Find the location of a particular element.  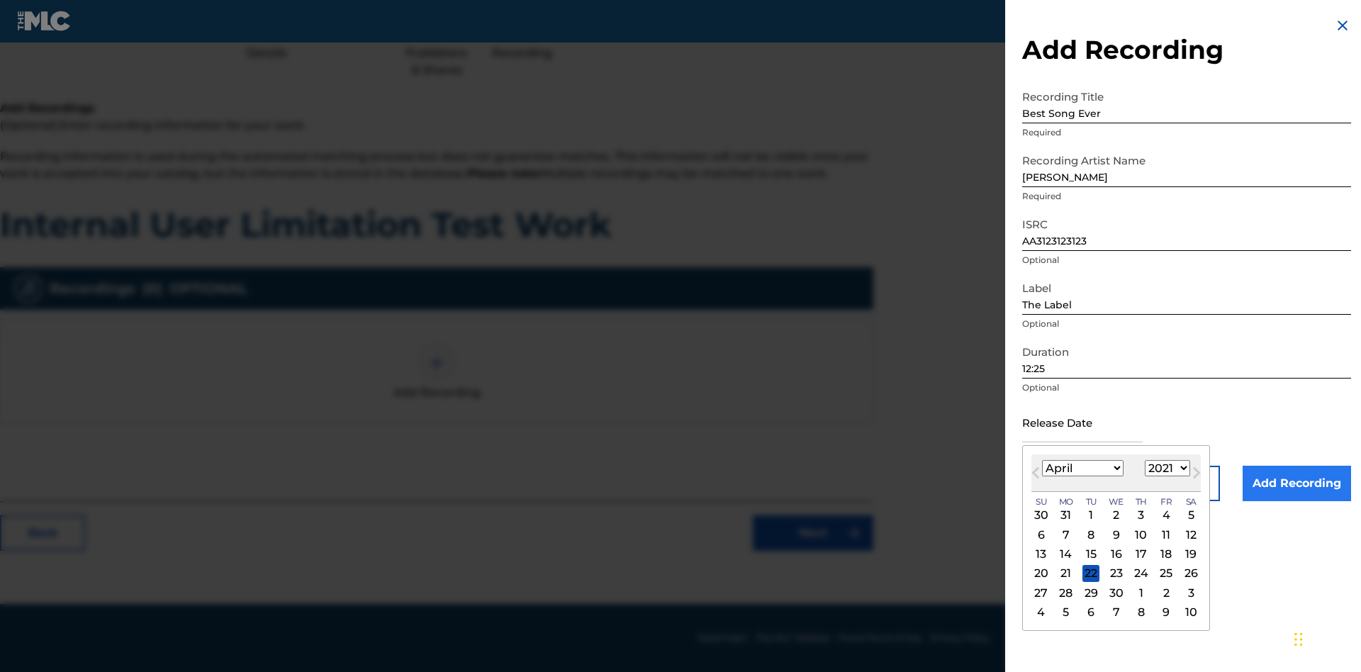

div: Choose Monday, May 5th, 2025 is located at coordinates (1066, 612).